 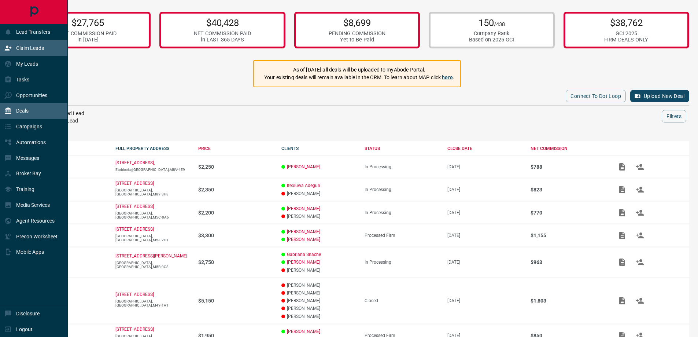 I want to click on p: Your existing deals will remain available in the CRM. To learn about MAP click ., so click(x=359, y=77).